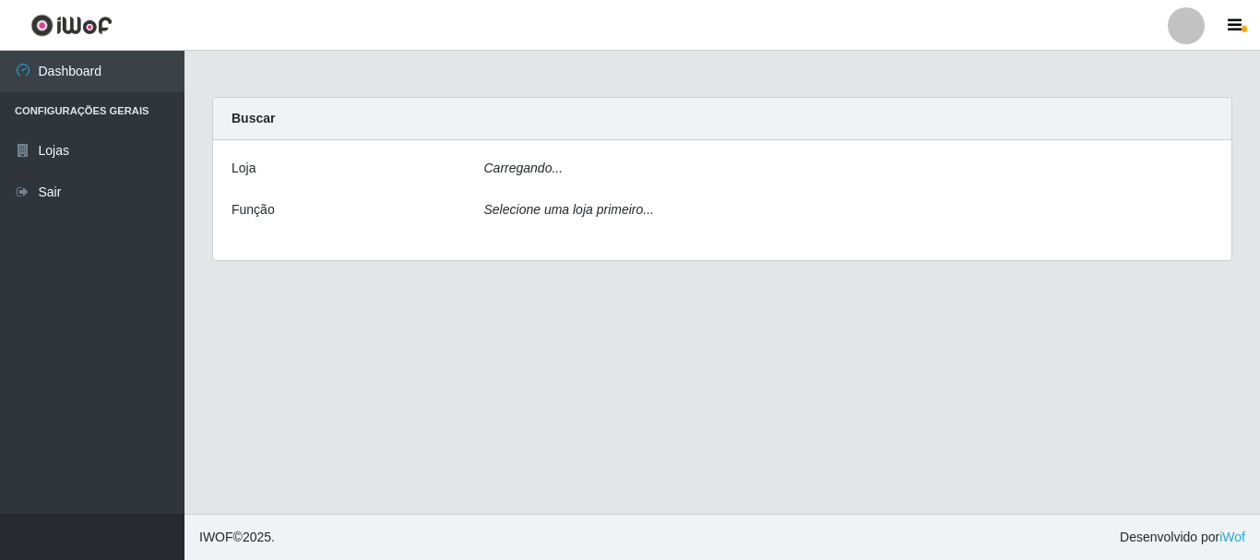 The width and height of the screenshot is (1260, 560). I want to click on strong: Buscar, so click(253, 118).